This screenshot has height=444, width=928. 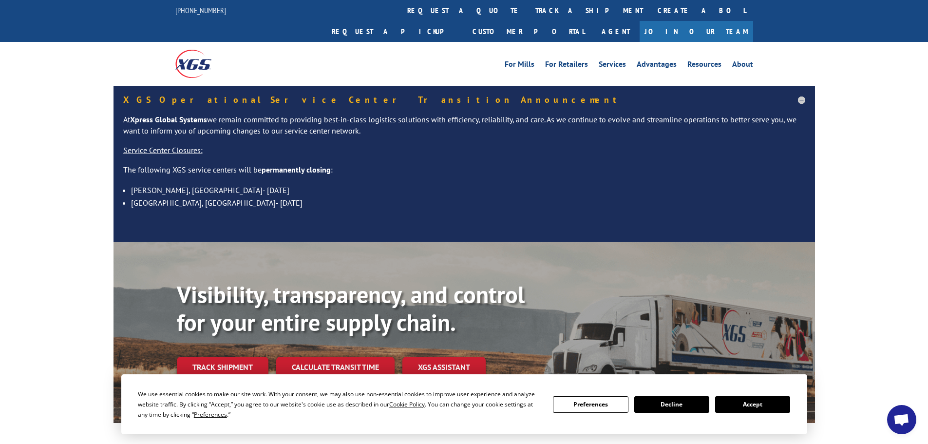 What do you see at coordinates (464, 404) in the screenshot?
I see `div: Cookie Consent Prompt` at bounding box center [464, 404].